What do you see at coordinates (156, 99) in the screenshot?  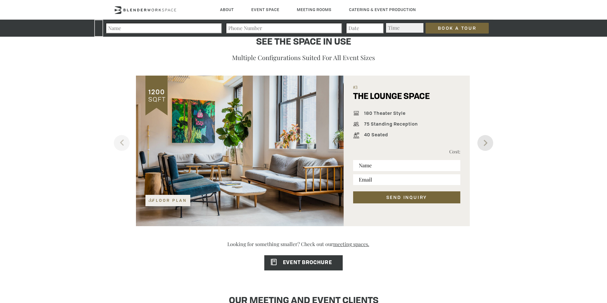 I see `span: SQFT` at bounding box center [156, 99].